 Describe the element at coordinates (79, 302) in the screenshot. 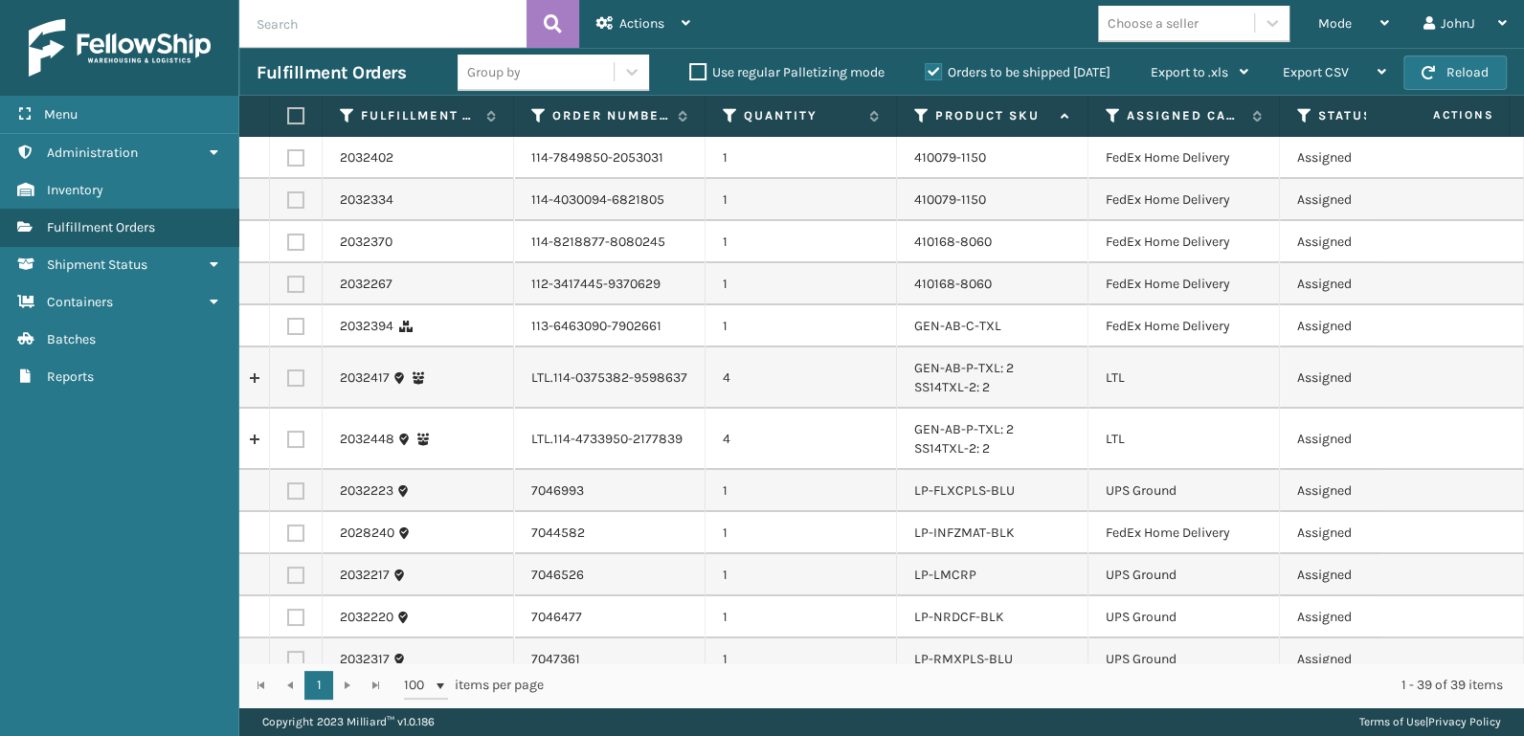

I see `span: Containers` at that location.